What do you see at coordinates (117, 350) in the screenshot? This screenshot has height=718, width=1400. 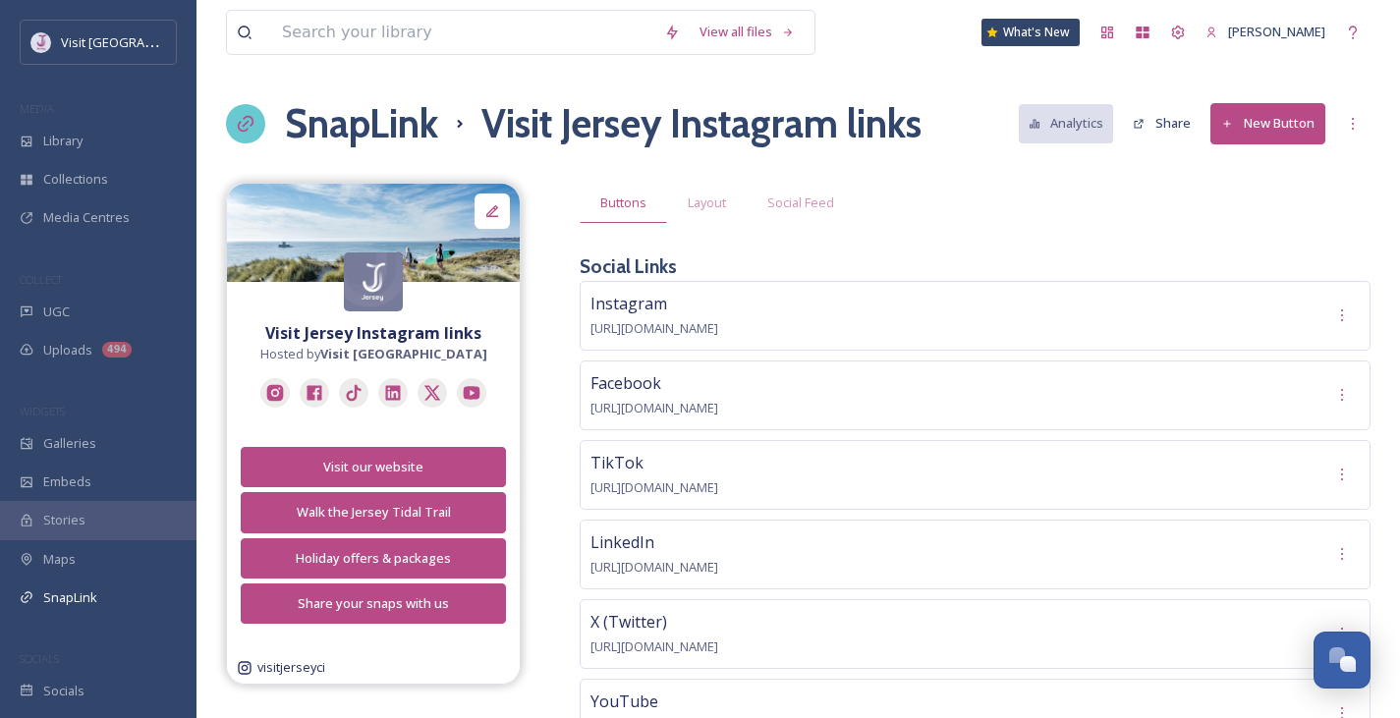 I see `div: 494` at bounding box center [117, 350].